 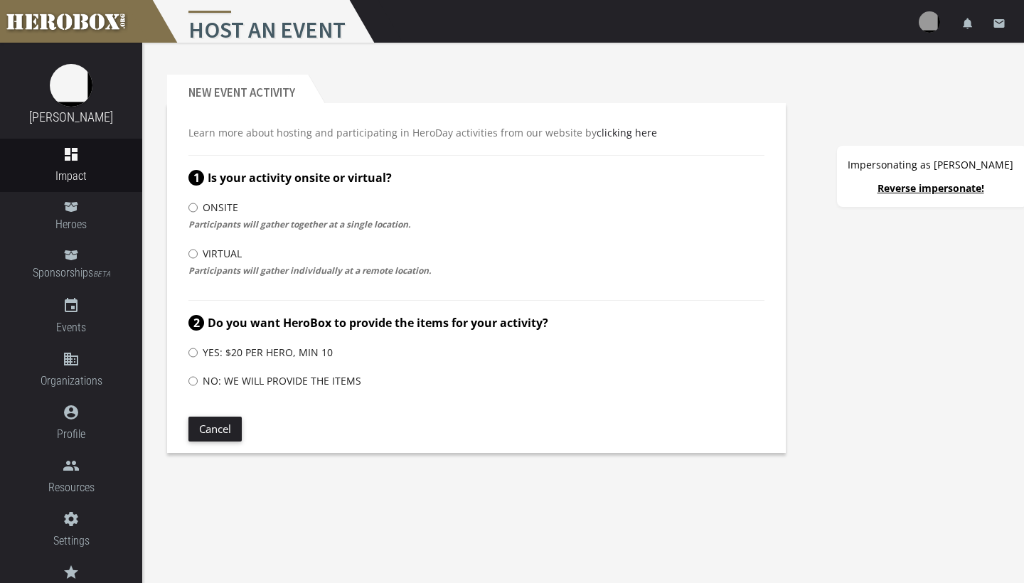 What do you see at coordinates (193, 381) in the screenshot?
I see `input: No: We will provide the items` at bounding box center [193, 381].